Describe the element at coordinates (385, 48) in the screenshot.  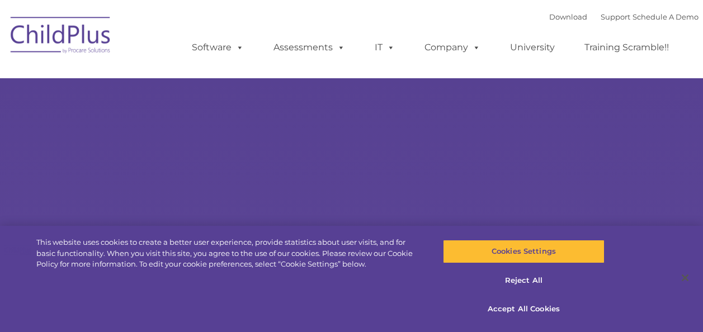
I see `a: IT` at that location.